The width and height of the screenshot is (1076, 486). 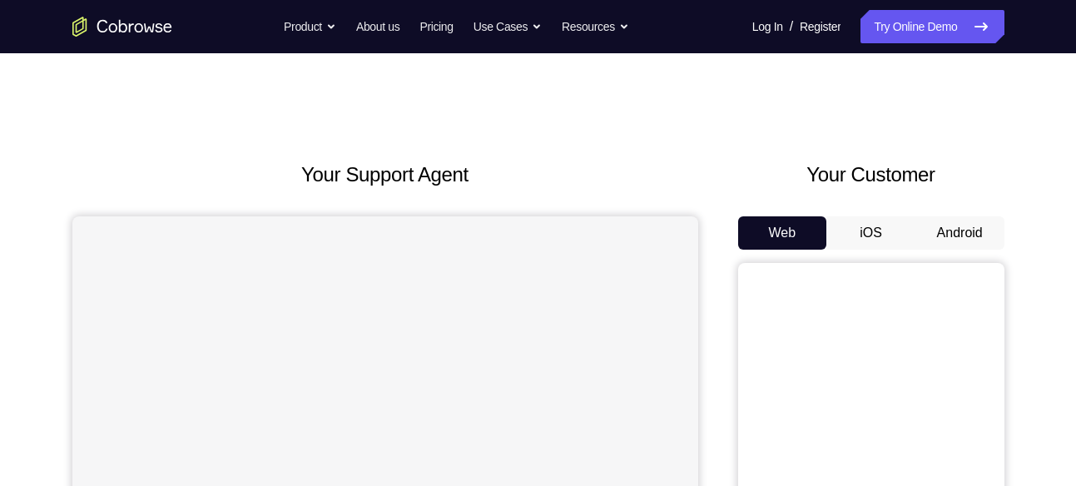 What do you see at coordinates (378, 27) in the screenshot?
I see `a: About us` at bounding box center [378, 27].